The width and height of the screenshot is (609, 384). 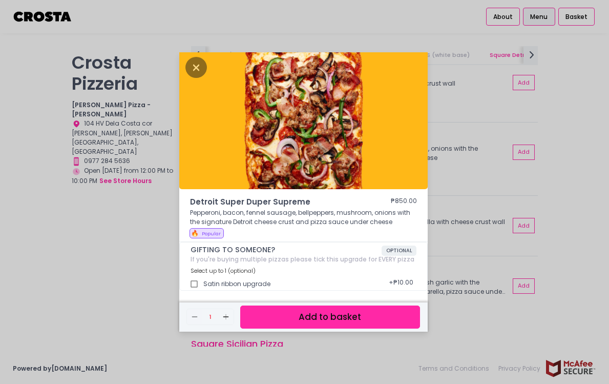 I want to click on span: GIFTING TO SOMEONE?, so click(x=286, y=249).